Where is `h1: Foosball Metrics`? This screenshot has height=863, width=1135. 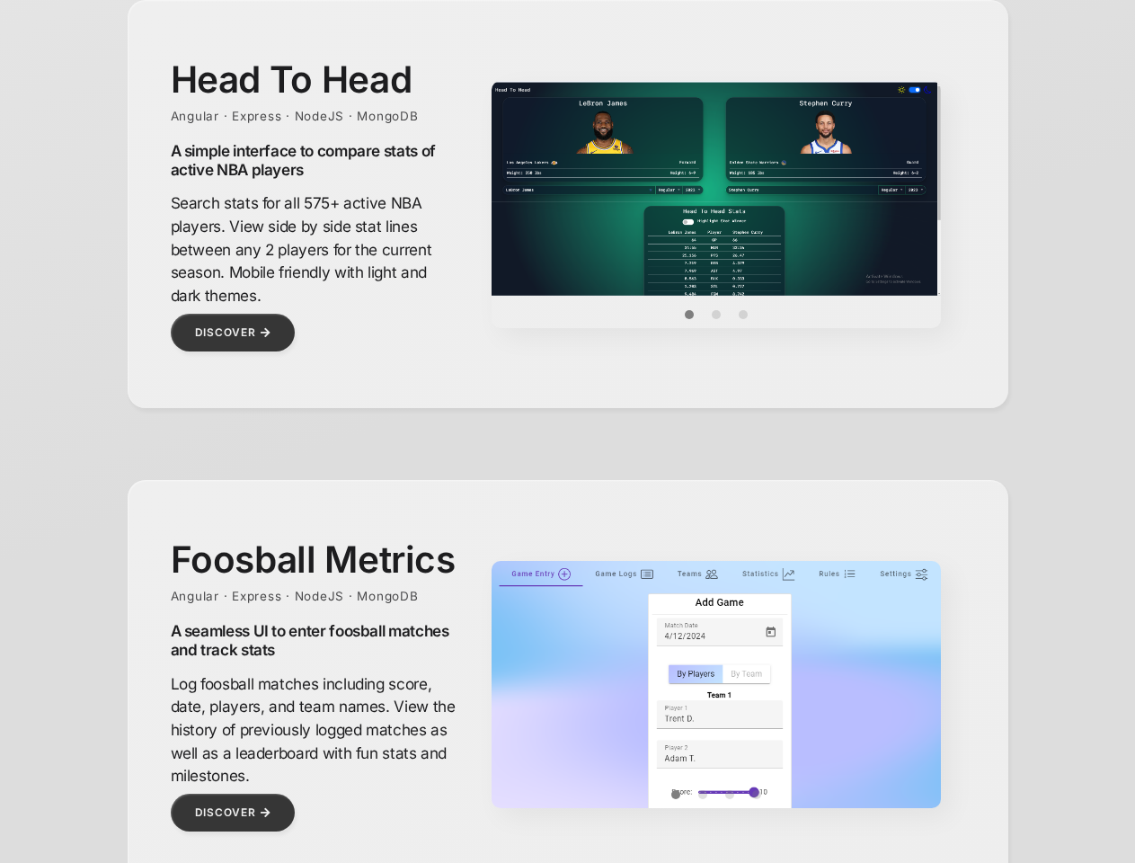
h1: Foosball Metrics is located at coordinates (314, 559).